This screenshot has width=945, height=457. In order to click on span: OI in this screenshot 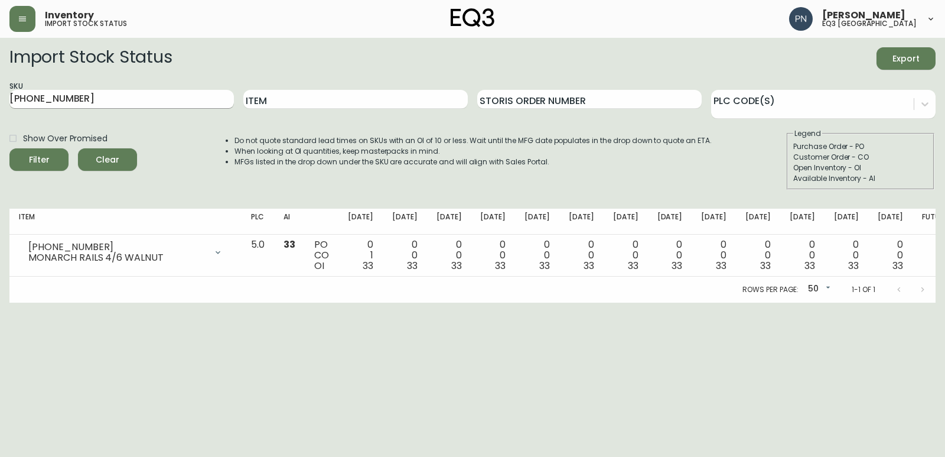, I will do `click(319, 265)`.